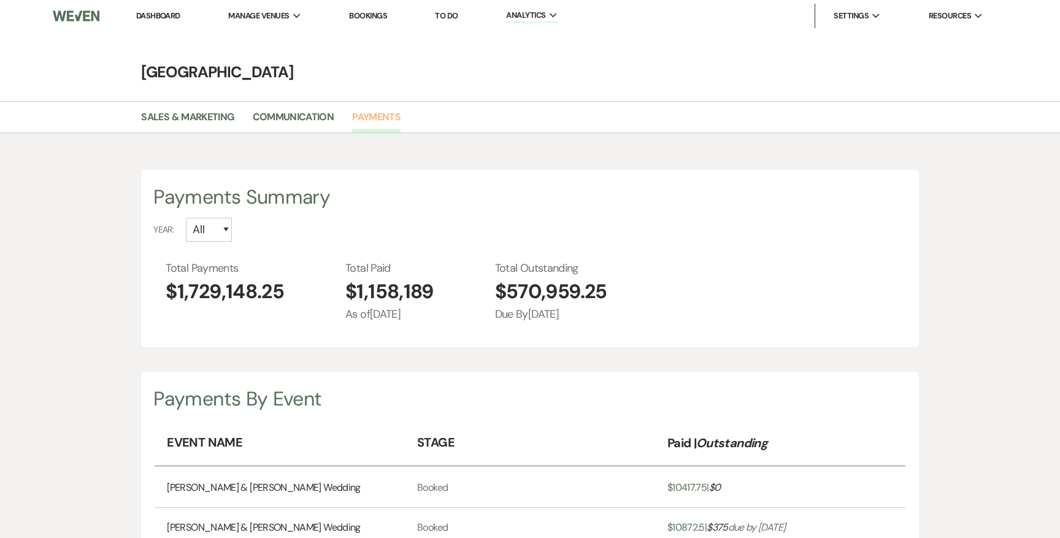 The image size is (1060, 538). Describe the element at coordinates (551, 268) in the screenshot. I see `span: Total Outstanding` at that location.